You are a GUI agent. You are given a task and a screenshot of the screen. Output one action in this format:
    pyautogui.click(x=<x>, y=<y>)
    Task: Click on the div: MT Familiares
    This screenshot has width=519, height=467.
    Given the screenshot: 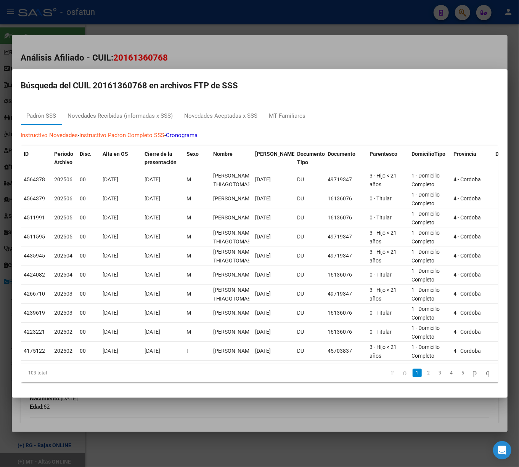 What is the action you would take?
    pyautogui.click(x=287, y=116)
    